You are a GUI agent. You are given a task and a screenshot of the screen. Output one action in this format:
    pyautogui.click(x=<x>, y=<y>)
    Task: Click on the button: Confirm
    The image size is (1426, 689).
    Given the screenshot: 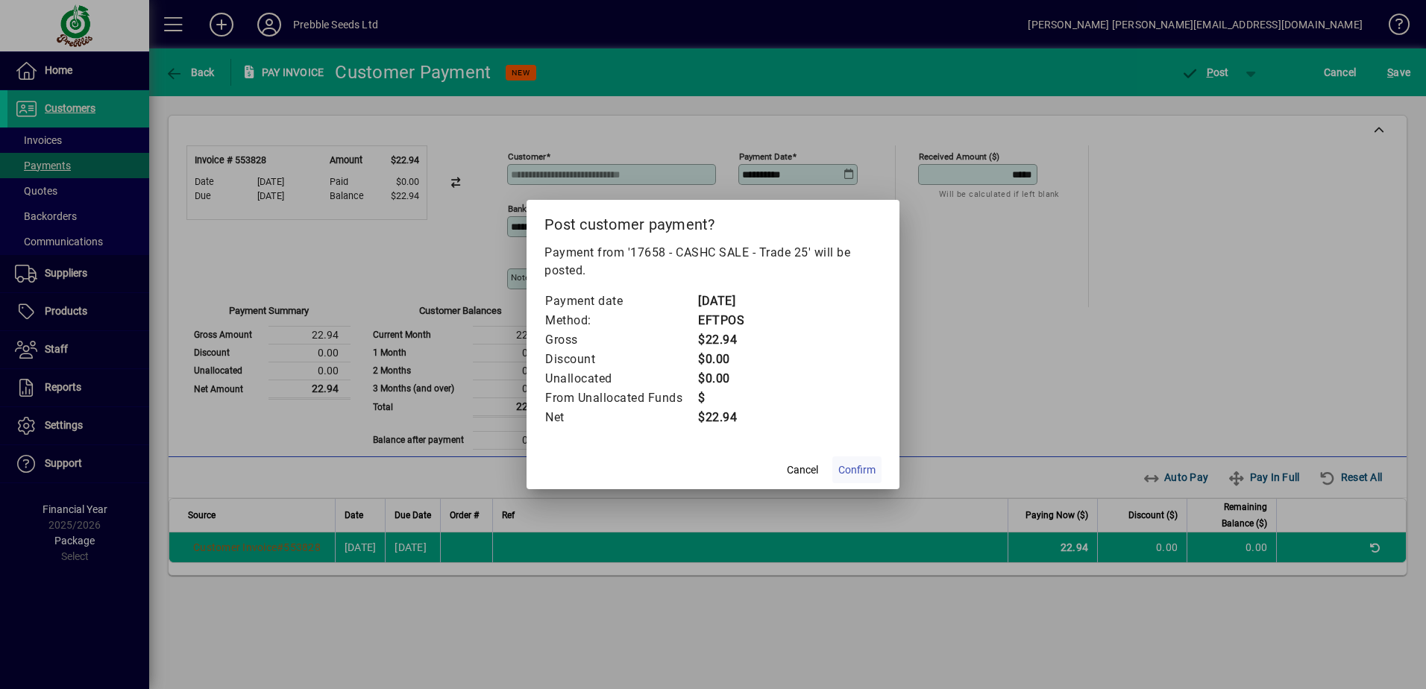 What is the action you would take?
    pyautogui.click(x=857, y=470)
    